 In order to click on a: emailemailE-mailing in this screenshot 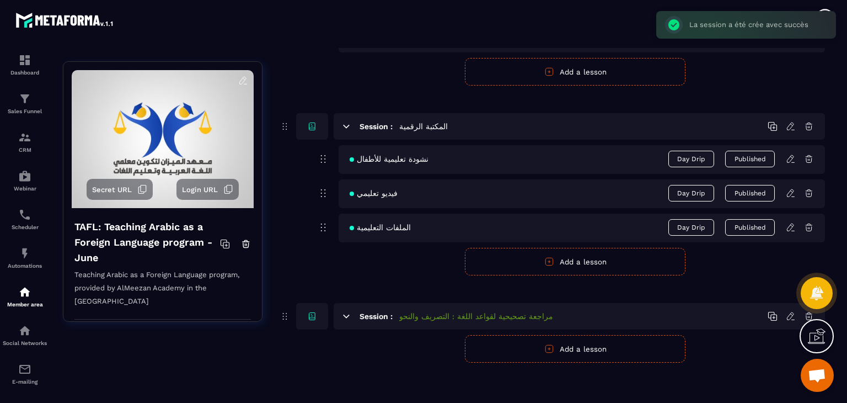, I will do `click(25, 373)`.